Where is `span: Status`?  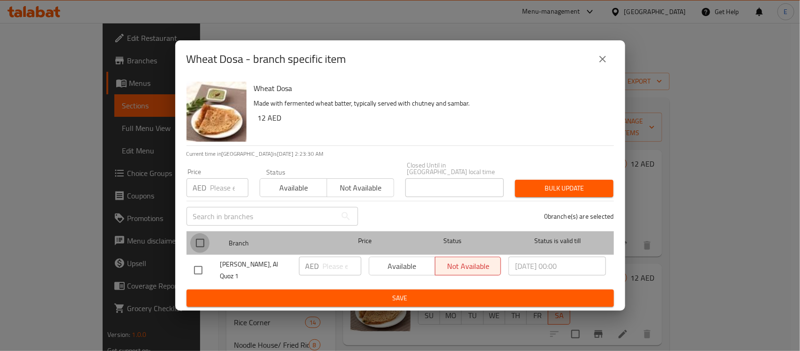 span: Status is located at coordinates (453, 241).